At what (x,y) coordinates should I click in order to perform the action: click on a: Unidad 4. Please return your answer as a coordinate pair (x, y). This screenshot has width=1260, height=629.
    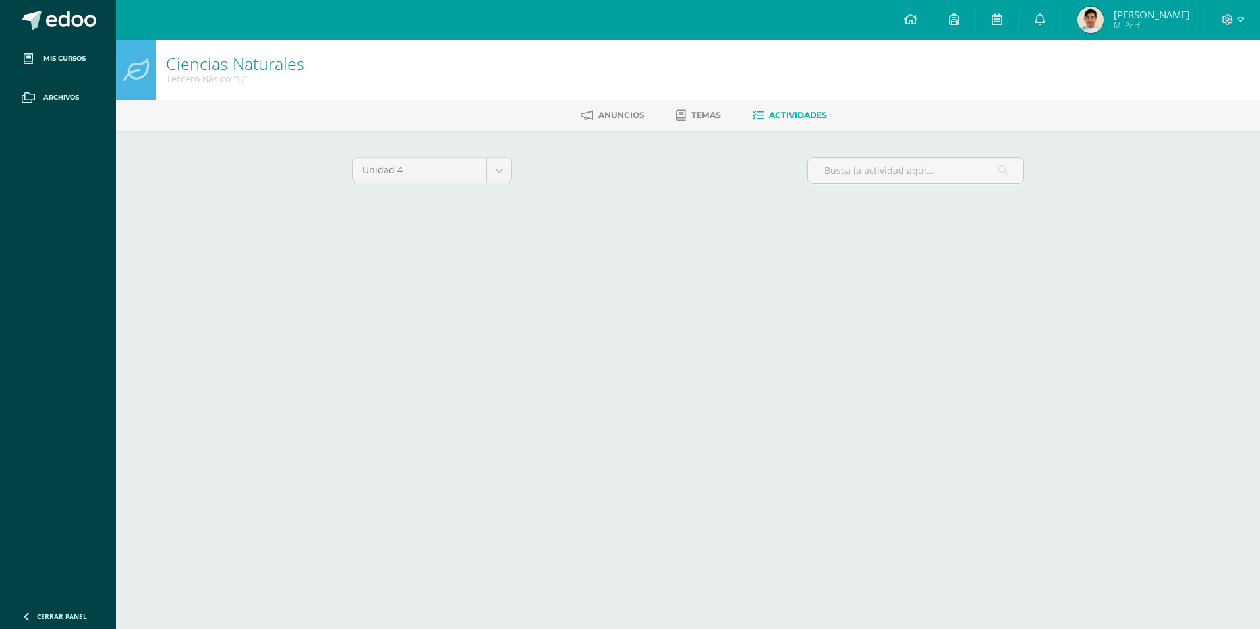
    Looking at the image, I should click on (432, 170).